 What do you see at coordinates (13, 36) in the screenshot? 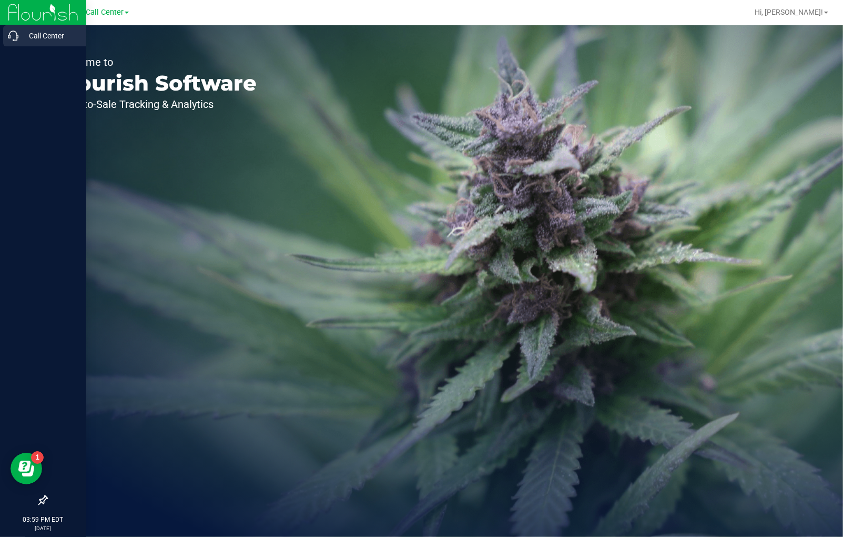
I see `inline-svg: Call Center` at bounding box center [13, 36].